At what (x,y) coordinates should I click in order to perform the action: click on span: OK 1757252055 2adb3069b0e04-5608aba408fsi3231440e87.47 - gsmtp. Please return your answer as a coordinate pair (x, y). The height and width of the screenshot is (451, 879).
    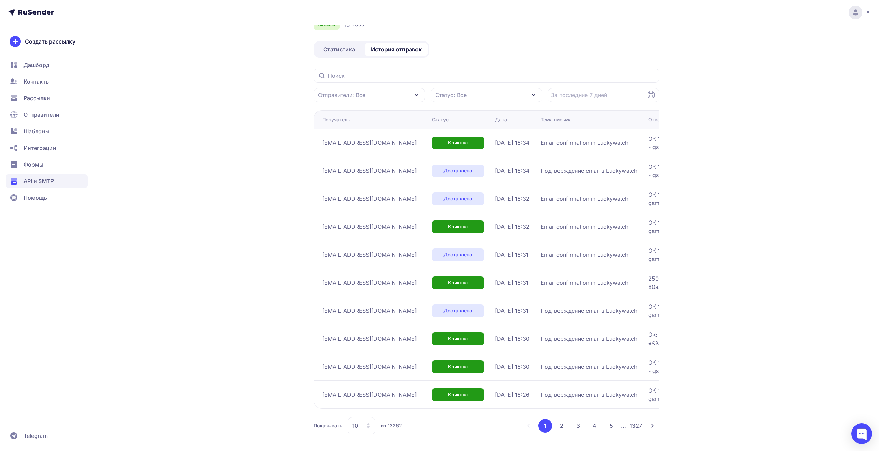
    Looking at the image, I should click on (734, 171).